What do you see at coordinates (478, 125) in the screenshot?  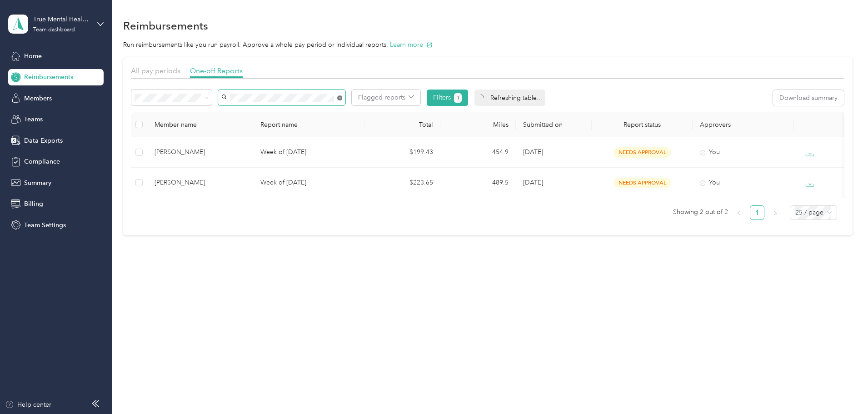 I see `div: Miles` at bounding box center [478, 125].